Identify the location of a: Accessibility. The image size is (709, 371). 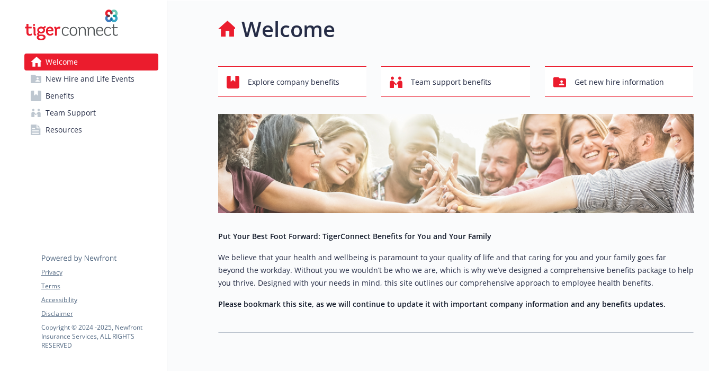
(100, 300).